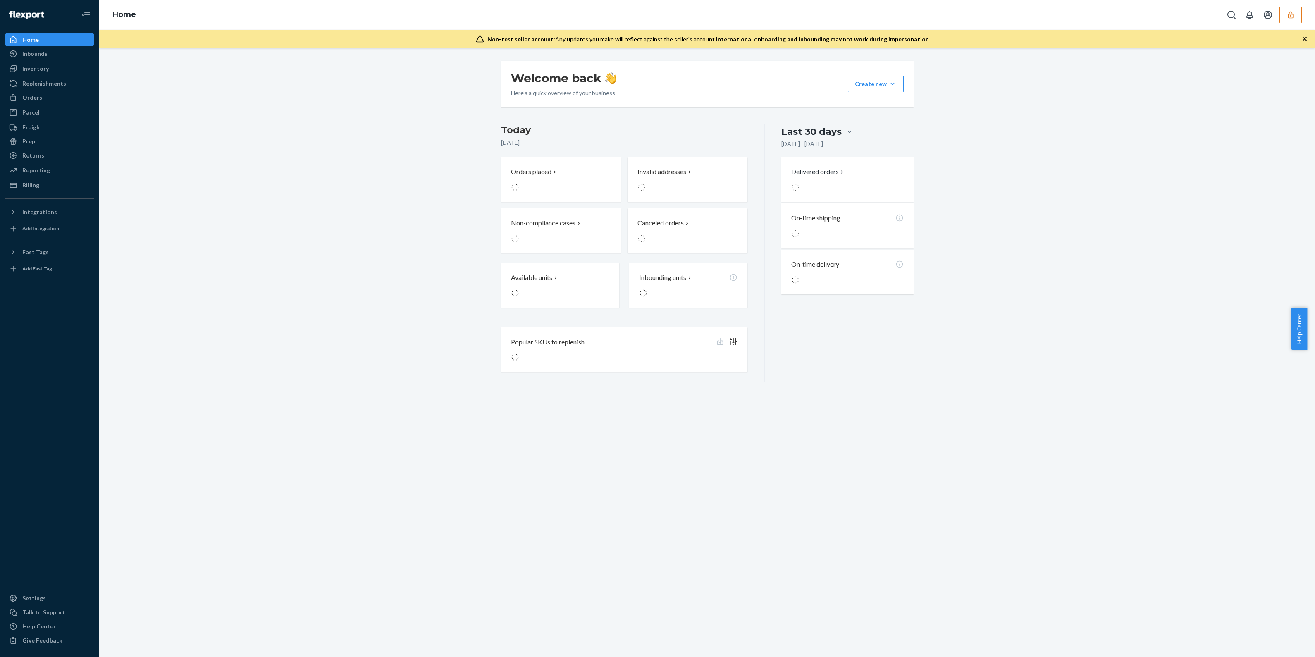 Image resolution: width=1315 pixels, height=657 pixels. What do you see at coordinates (50, 112) in the screenshot?
I see `a: Parcel` at bounding box center [50, 112].